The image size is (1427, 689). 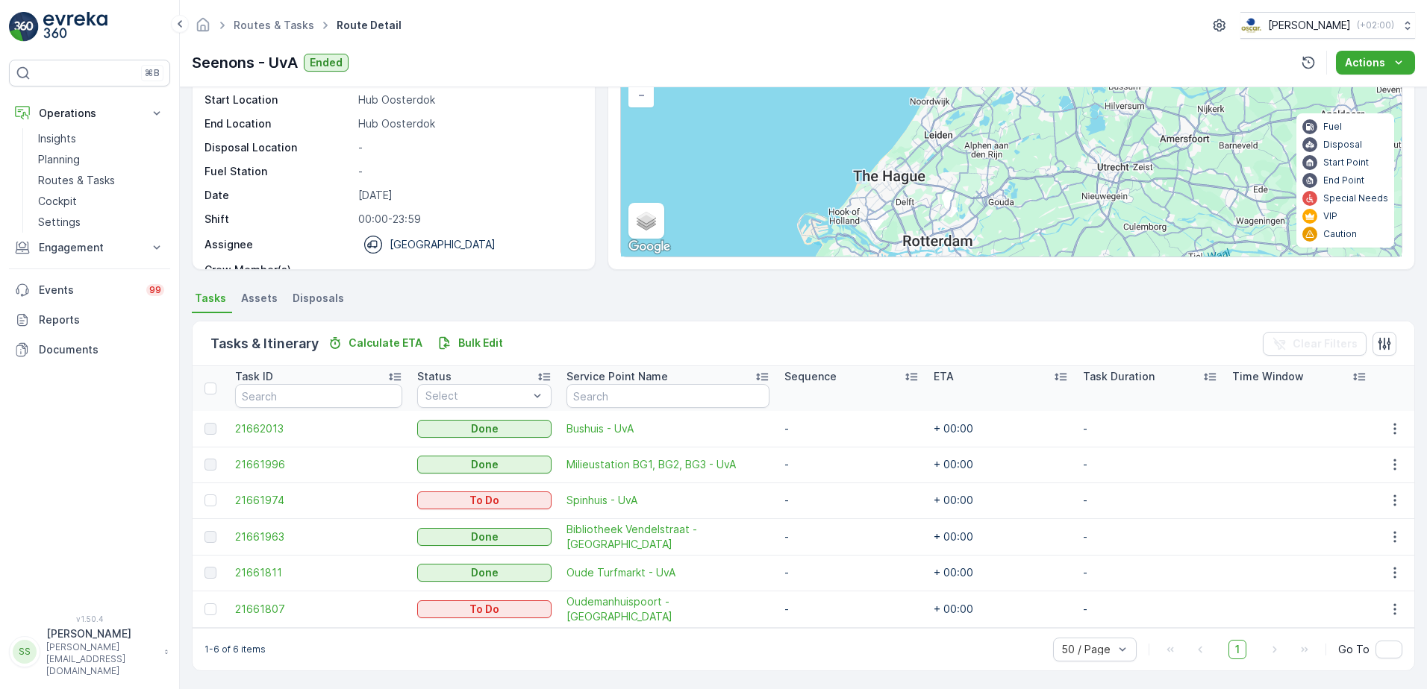 What do you see at coordinates (668, 573) in the screenshot?
I see `span: Oude Turfmarkt - UvA` at bounding box center [668, 573].